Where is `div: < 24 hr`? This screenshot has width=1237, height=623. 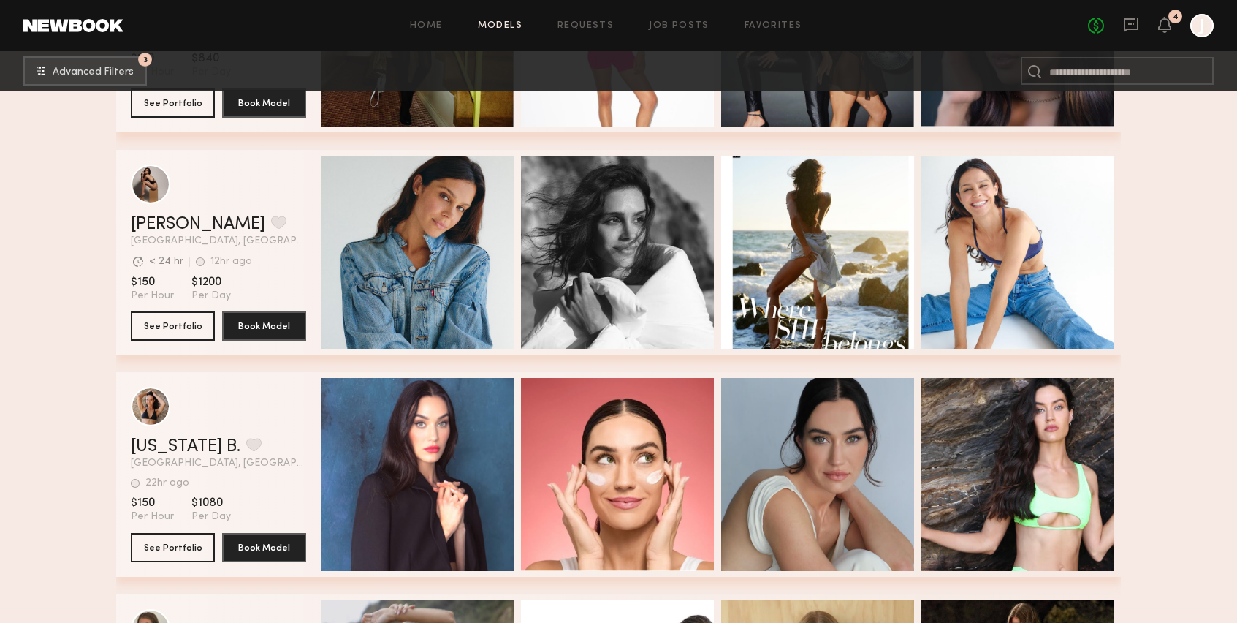
div: < 24 hr is located at coordinates (166, 262).